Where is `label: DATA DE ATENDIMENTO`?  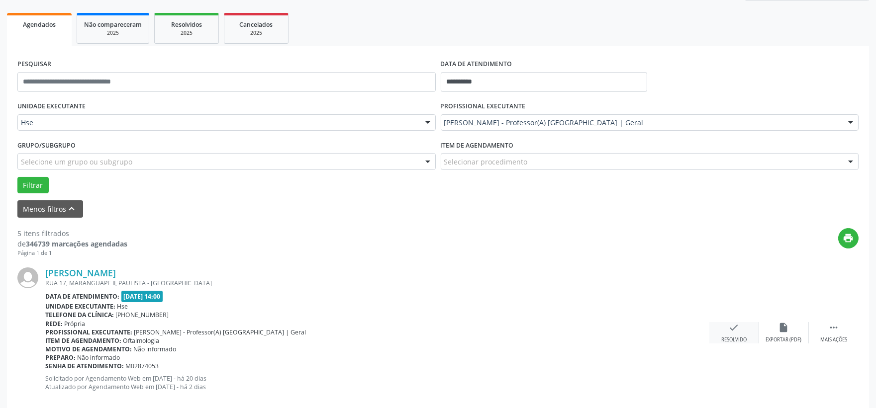
label: DATA DE ATENDIMENTO is located at coordinates (476, 64).